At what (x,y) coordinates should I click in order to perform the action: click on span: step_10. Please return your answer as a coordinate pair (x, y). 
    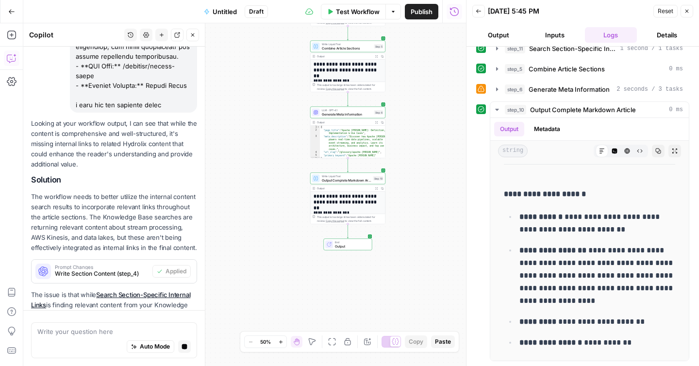
    Looking at the image, I should click on (516, 110).